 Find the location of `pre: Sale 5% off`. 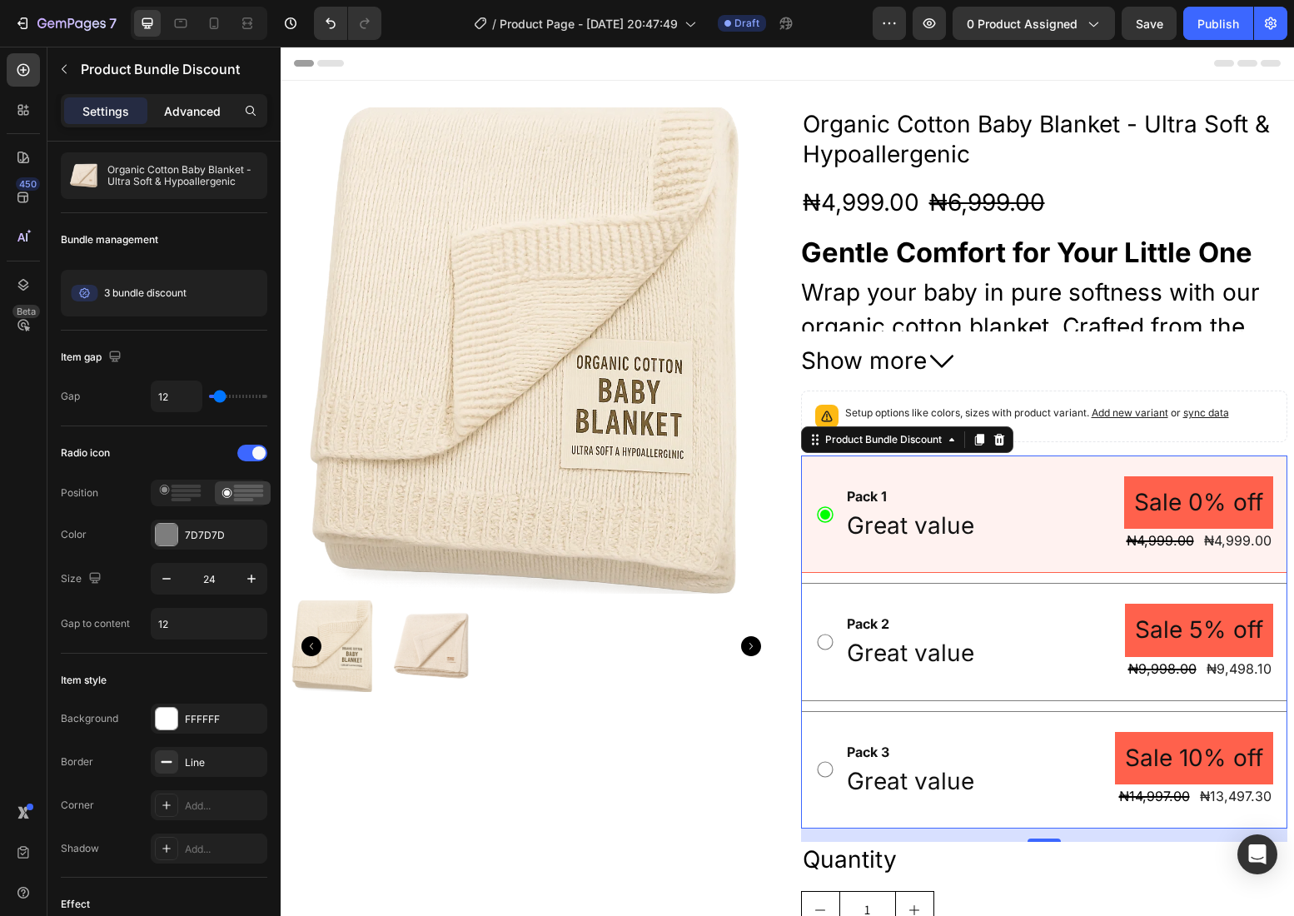

pre: Sale 5% off is located at coordinates (919, 583).